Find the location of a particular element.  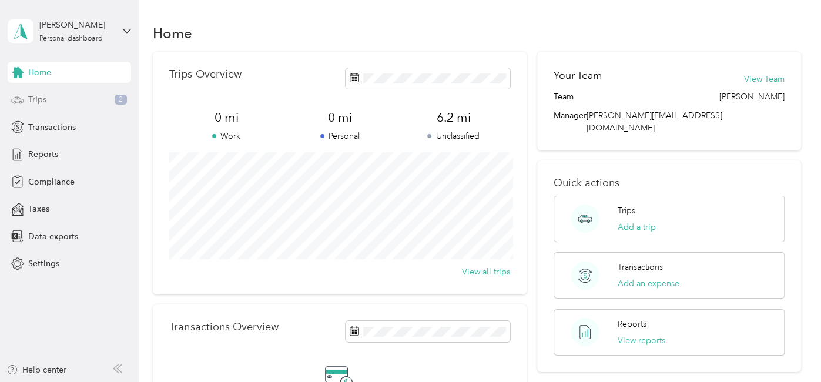

div: Personal dashboard is located at coordinates (71, 39).